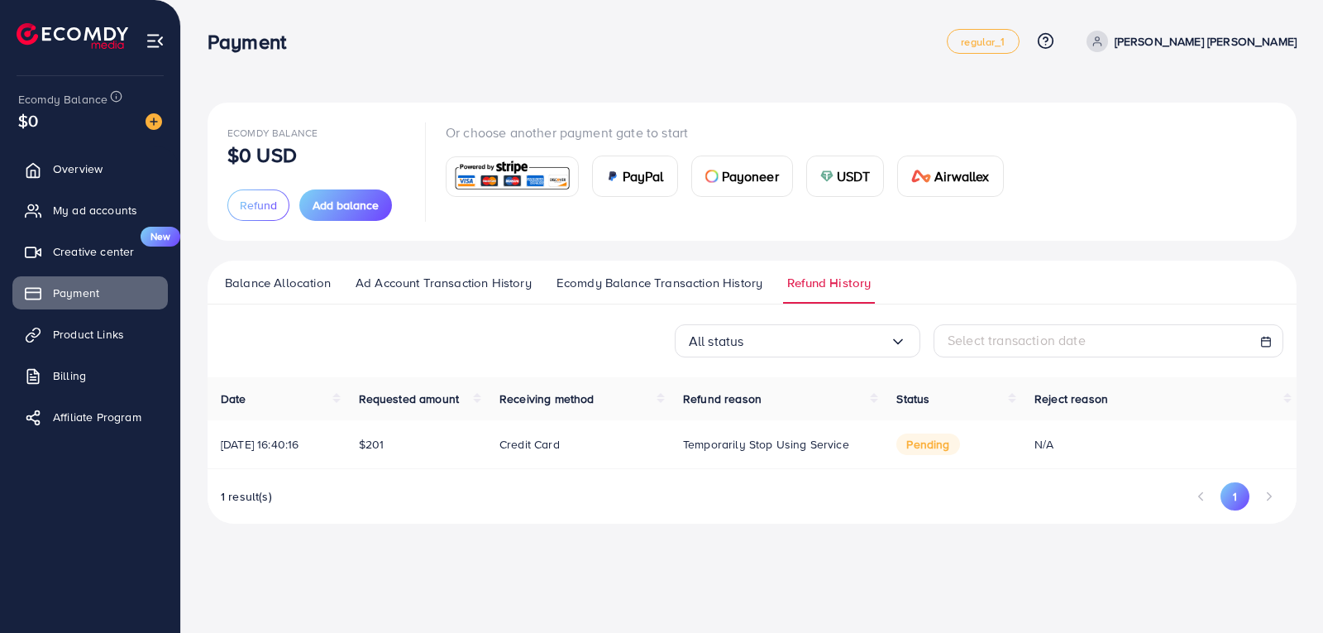  What do you see at coordinates (443, 283) in the screenshot?
I see `span: Ad Account Transaction History` at bounding box center [443, 283].